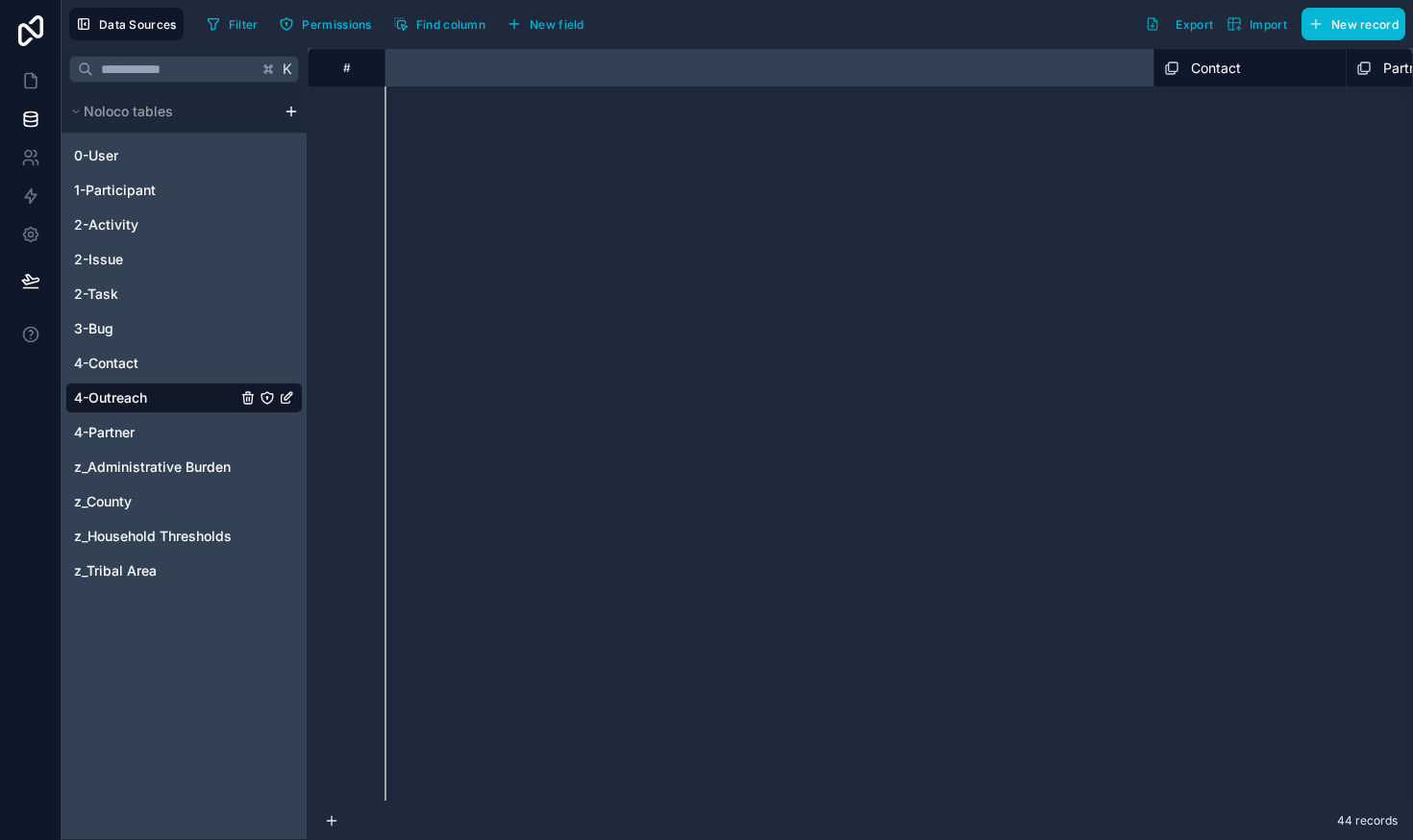 The height and width of the screenshot is (840, 1413). I want to click on span: Import, so click(1268, 24).